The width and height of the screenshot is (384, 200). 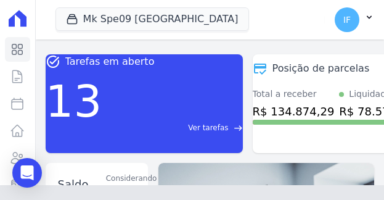 I want to click on span: Tarefas em aberto, so click(x=110, y=62).